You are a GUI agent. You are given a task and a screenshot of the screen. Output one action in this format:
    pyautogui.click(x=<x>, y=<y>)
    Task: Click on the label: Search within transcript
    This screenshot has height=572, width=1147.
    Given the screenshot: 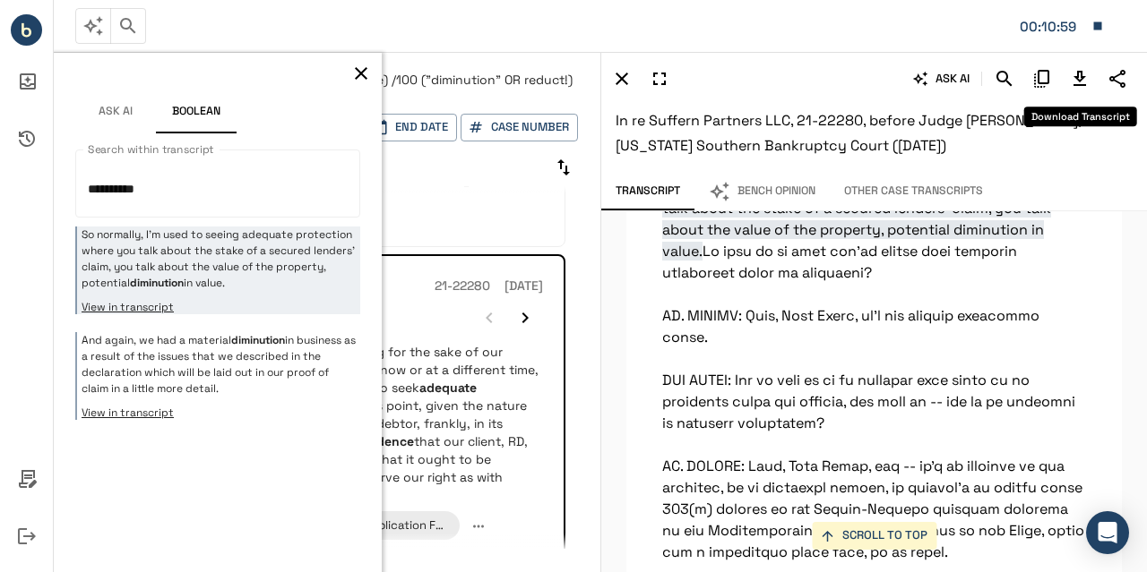 What is the action you would take?
    pyautogui.click(x=151, y=149)
    